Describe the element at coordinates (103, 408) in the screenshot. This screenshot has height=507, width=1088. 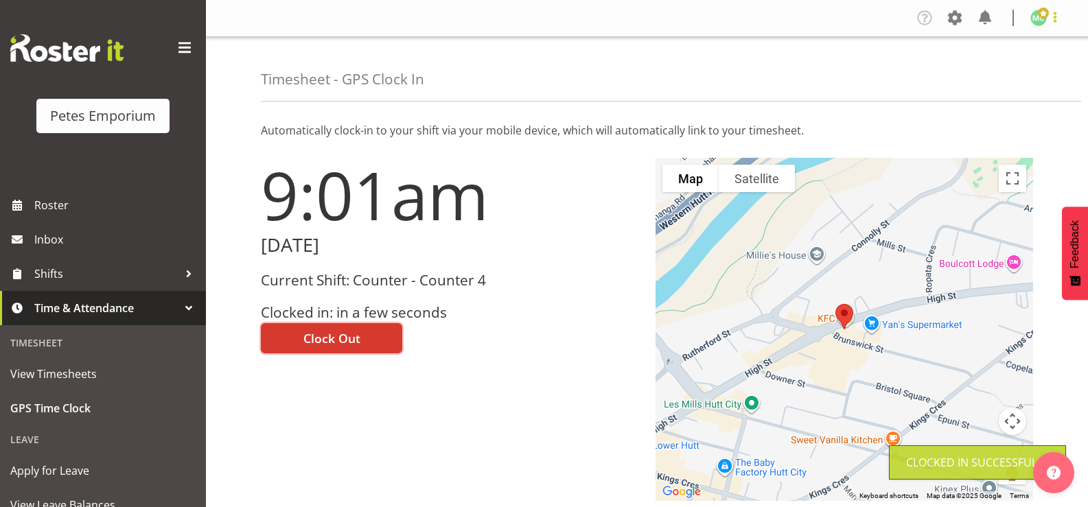
I see `span: GPS Time Clock` at that location.